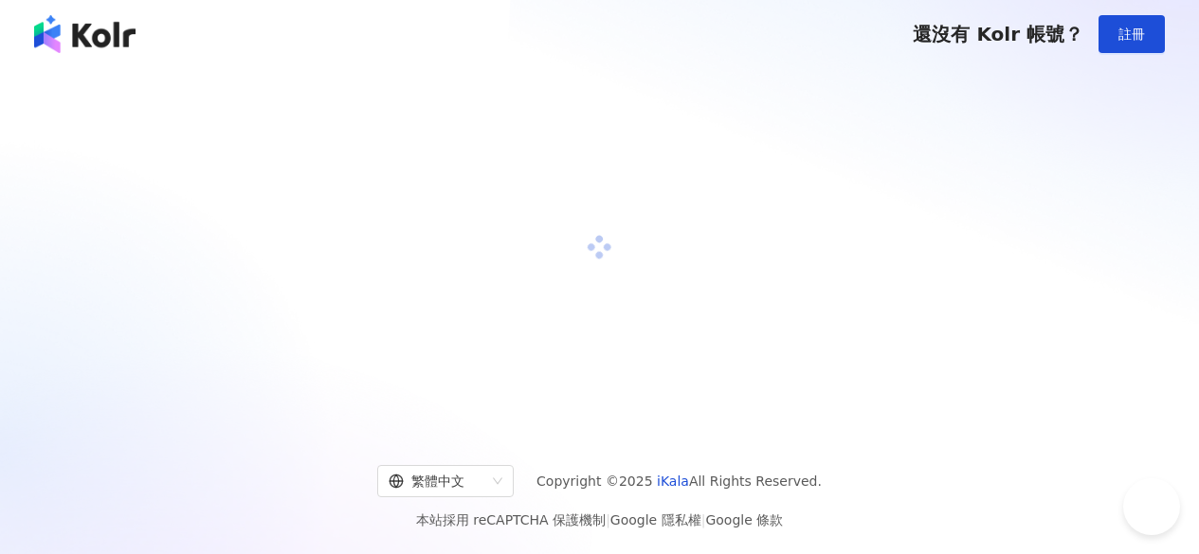  What do you see at coordinates (437, 481) in the screenshot?
I see `div: 繁體中文` at bounding box center [437, 481].